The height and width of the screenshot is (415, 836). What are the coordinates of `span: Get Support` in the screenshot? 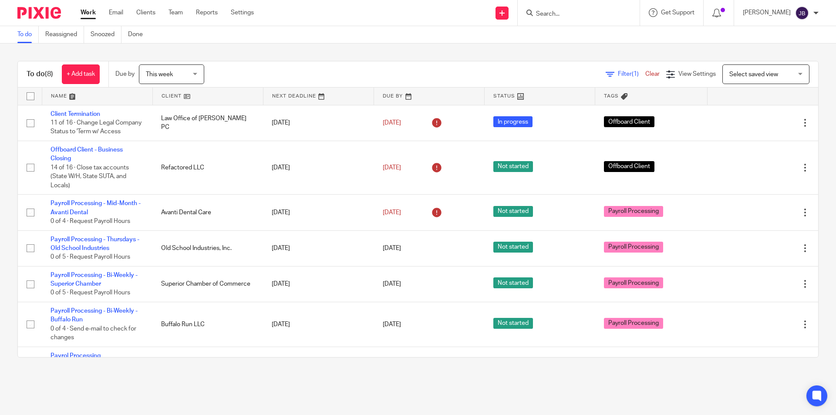 It's located at (677, 13).